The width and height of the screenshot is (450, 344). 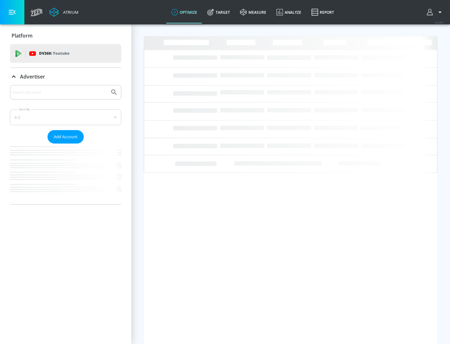 What do you see at coordinates (66, 36) in the screenshot?
I see `div: Platform` at bounding box center [66, 36].